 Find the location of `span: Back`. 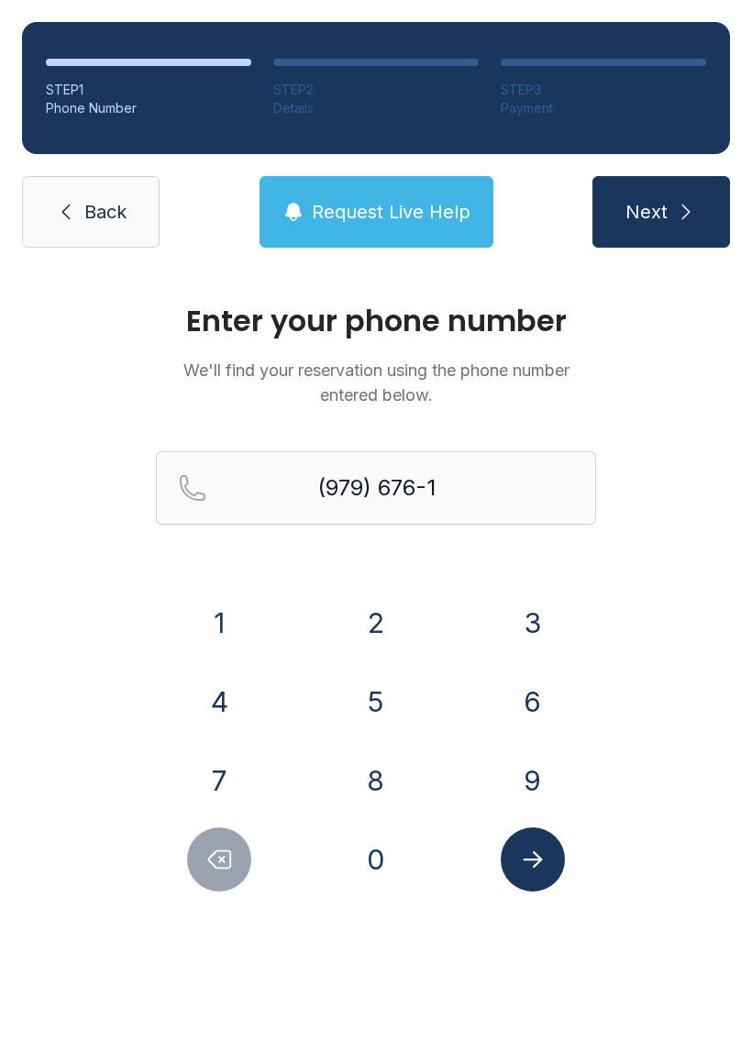

span: Back is located at coordinates (105, 212).